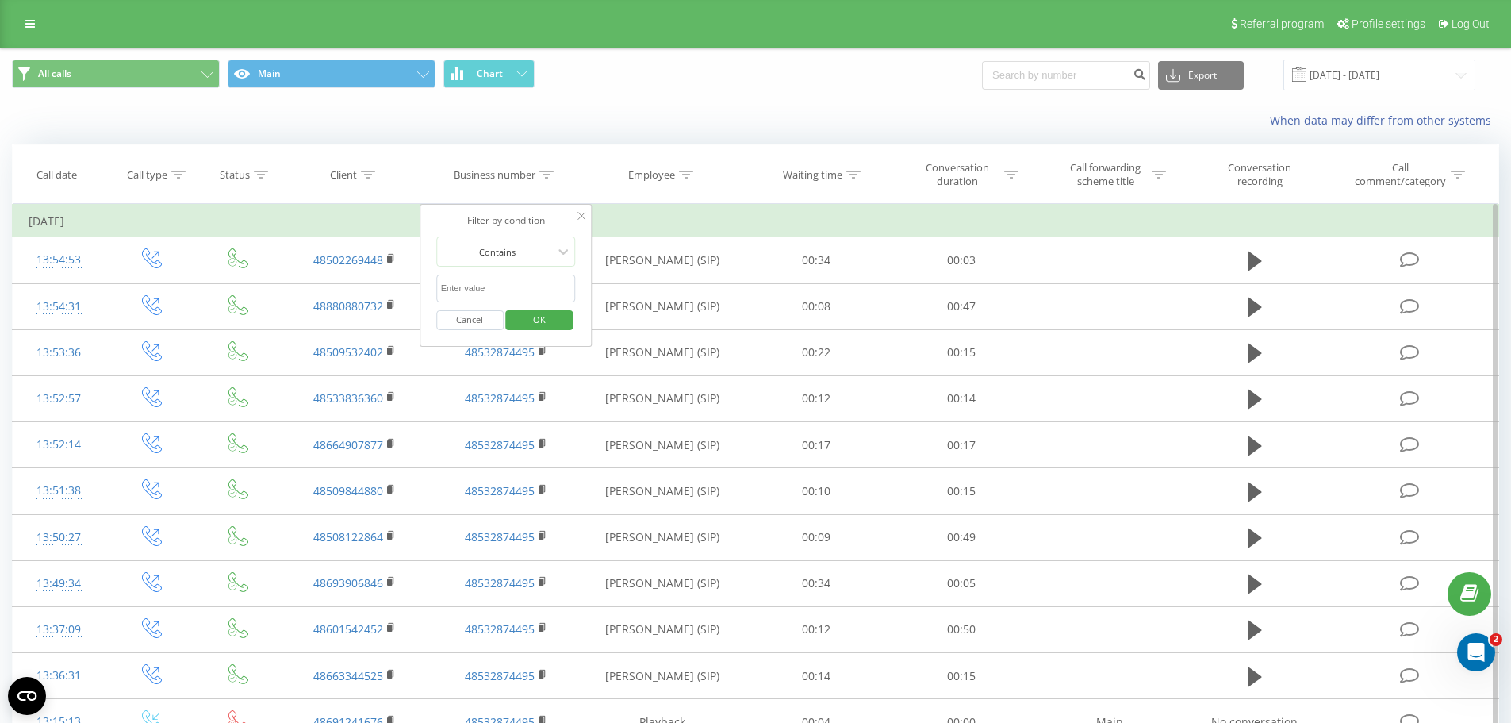 The width and height of the screenshot is (1511, 723). Describe the element at coordinates (506, 288) in the screenshot. I see `input: Enter value` at that location.